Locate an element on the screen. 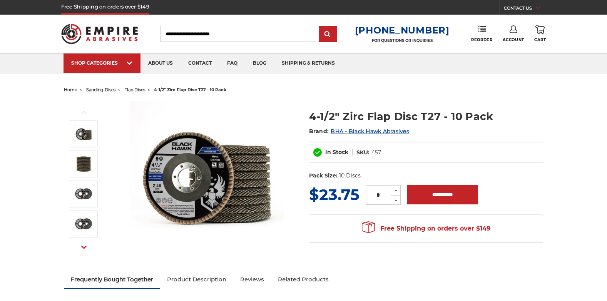 This screenshot has height=301, width=607. a: Cart is located at coordinates (540, 34).